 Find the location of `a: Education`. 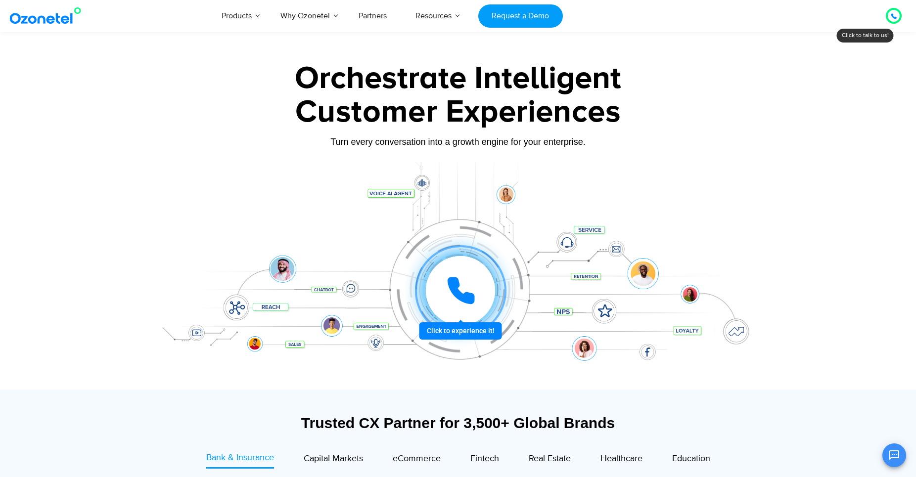

a: Education is located at coordinates (691, 460).